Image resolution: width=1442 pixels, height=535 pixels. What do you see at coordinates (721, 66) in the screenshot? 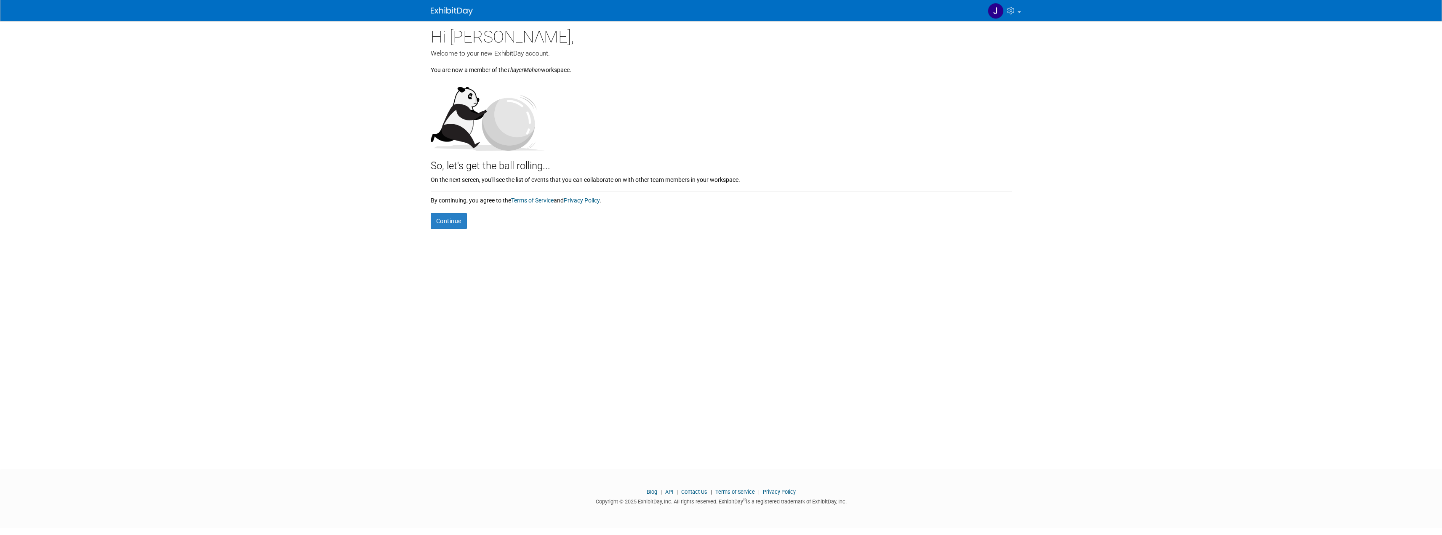
I see `div: You are now a member of the workspace.` at bounding box center [721, 66].